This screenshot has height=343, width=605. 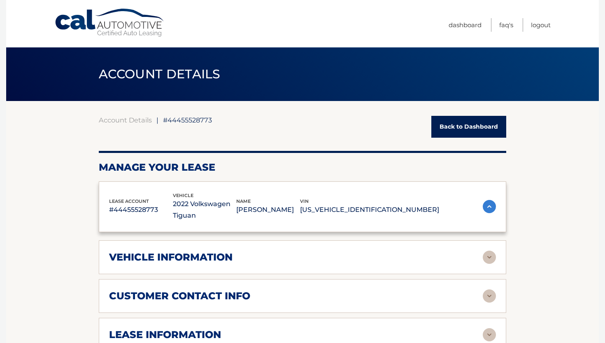 I want to click on a: Logout, so click(x=541, y=25).